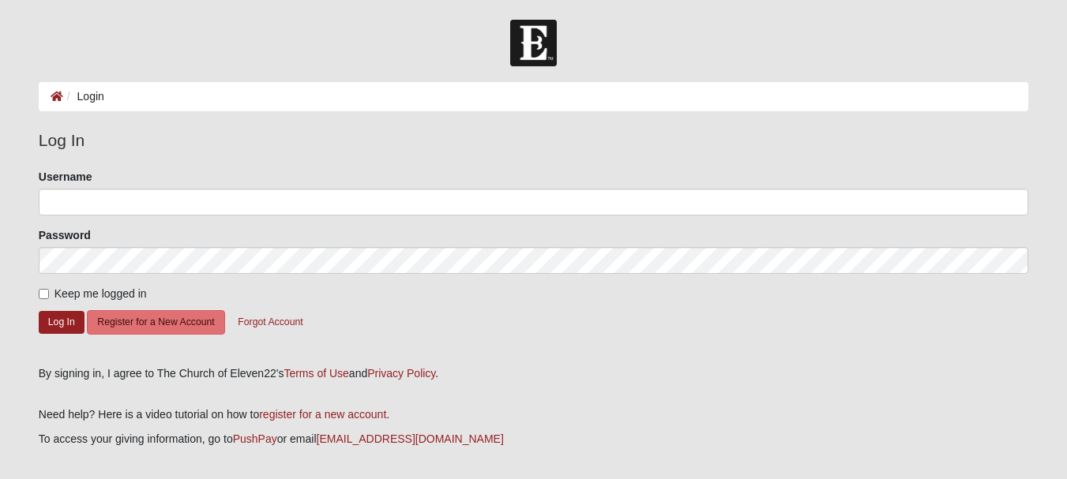  What do you see at coordinates (533, 415) in the screenshot?
I see `p: Need help? Here is a video tutorial on how to .` at bounding box center [533, 415].